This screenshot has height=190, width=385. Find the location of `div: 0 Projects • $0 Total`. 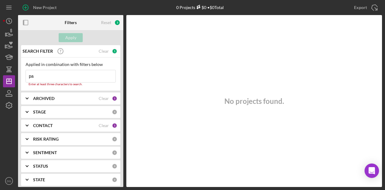

div: 0 Projects • $0 Total is located at coordinates (200, 7).